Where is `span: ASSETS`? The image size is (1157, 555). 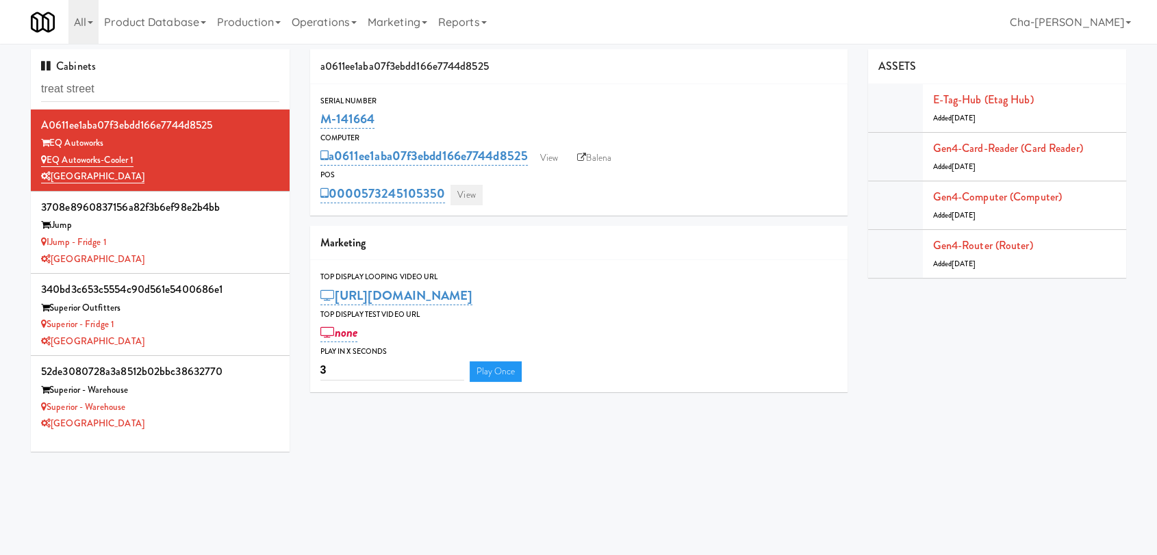 span: ASSETS is located at coordinates (898, 66).